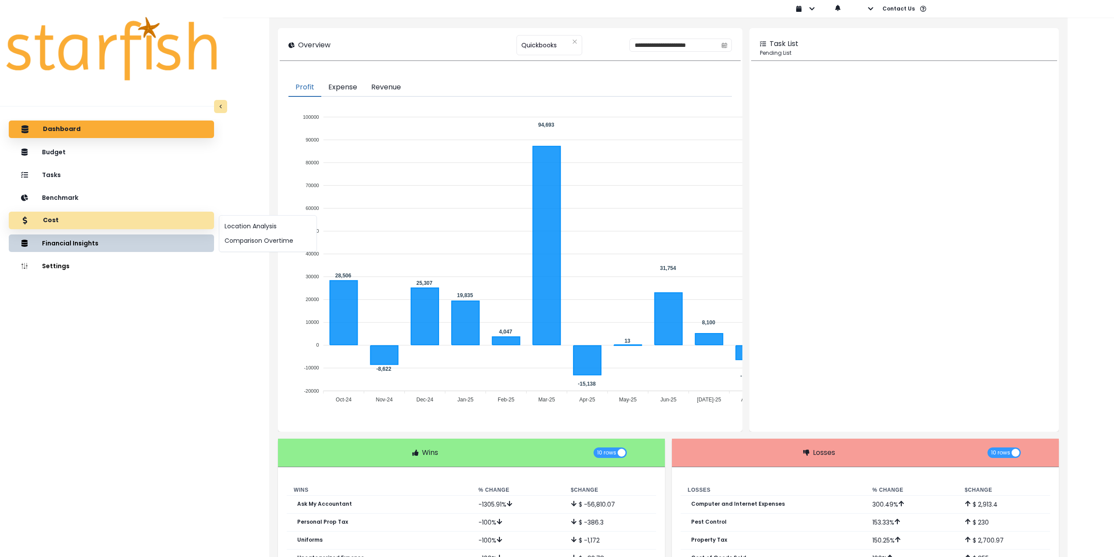  Describe the element at coordinates (547, 399) in the screenshot. I see `tspan: Mar-25` at that location.